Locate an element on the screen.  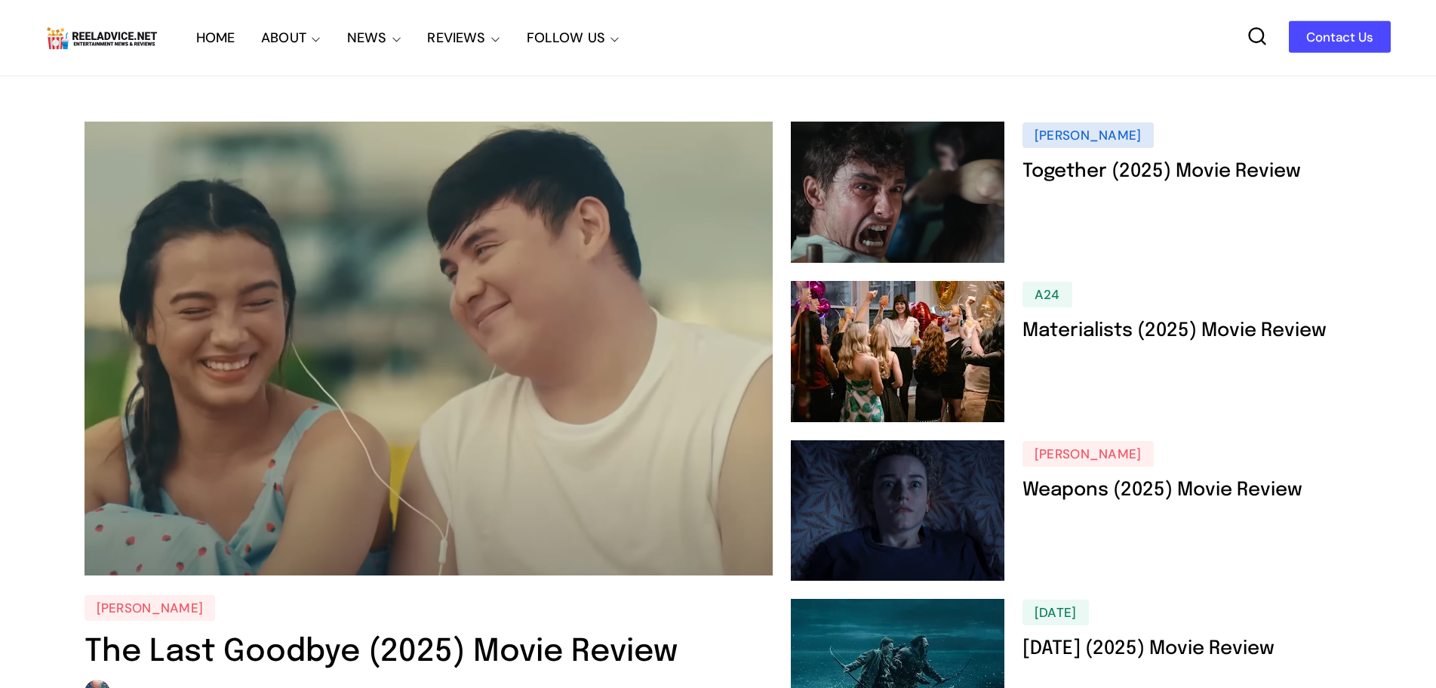
img: Weapons (2025) Movie Review is located at coordinates (897, 510).